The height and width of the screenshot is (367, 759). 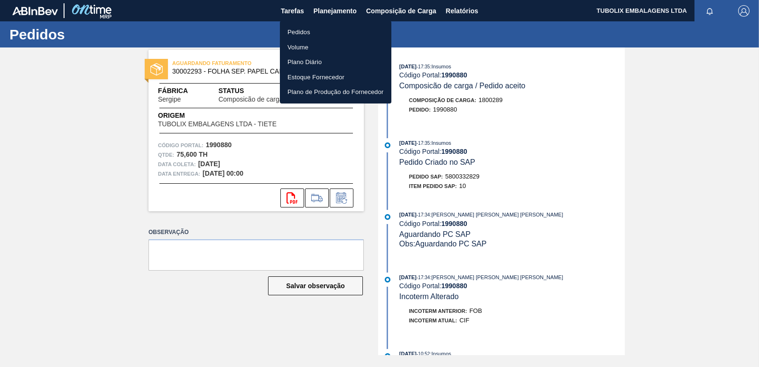 What do you see at coordinates (336, 47) in the screenshot?
I see `li: Volume` at bounding box center [336, 47].